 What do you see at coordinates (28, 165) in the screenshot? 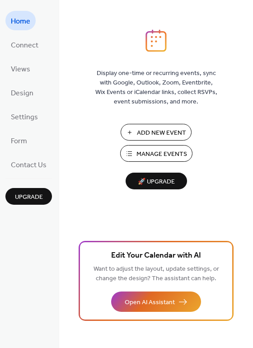
I see `span: Contact Us` at bounding box center [28, 165].